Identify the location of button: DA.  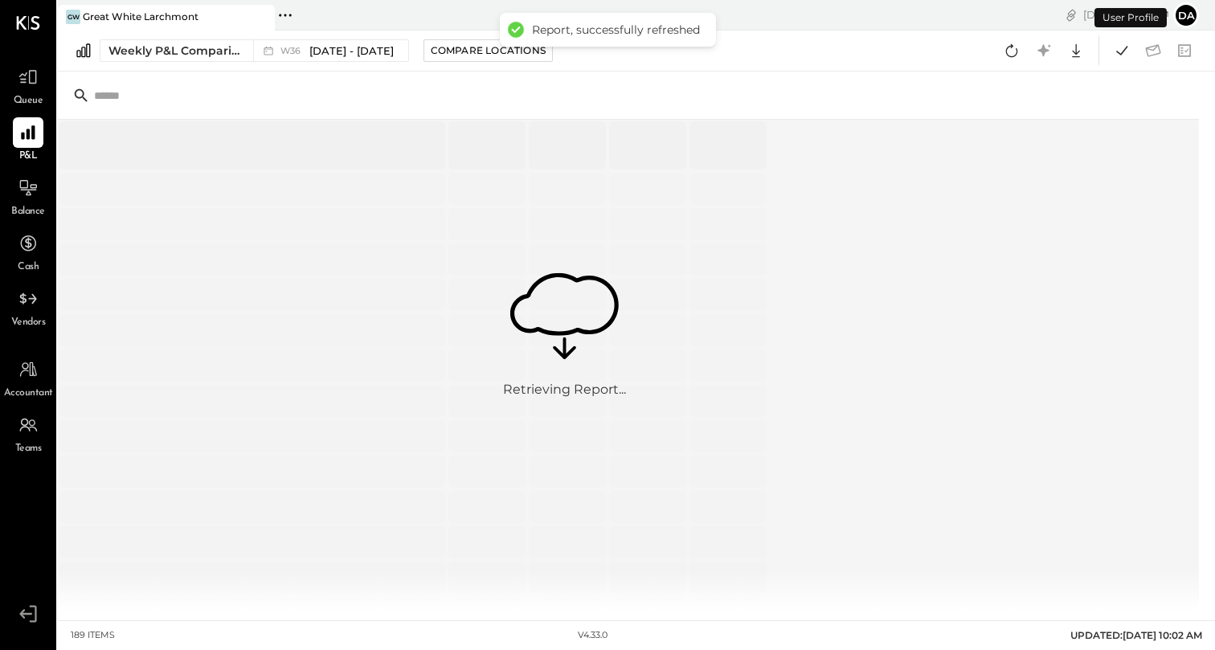
(1186, 15).